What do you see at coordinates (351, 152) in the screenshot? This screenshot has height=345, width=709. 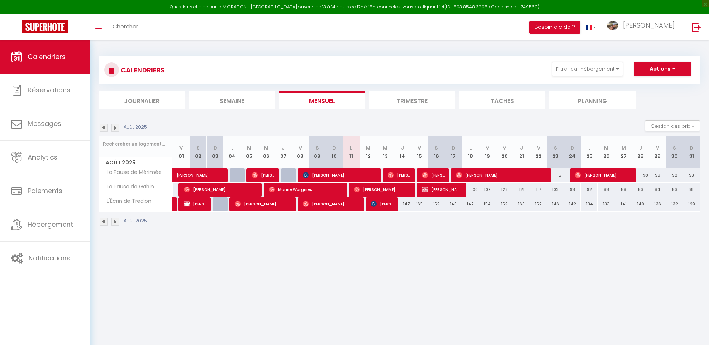 I see `th: 11` at bounding box center [351, 152].